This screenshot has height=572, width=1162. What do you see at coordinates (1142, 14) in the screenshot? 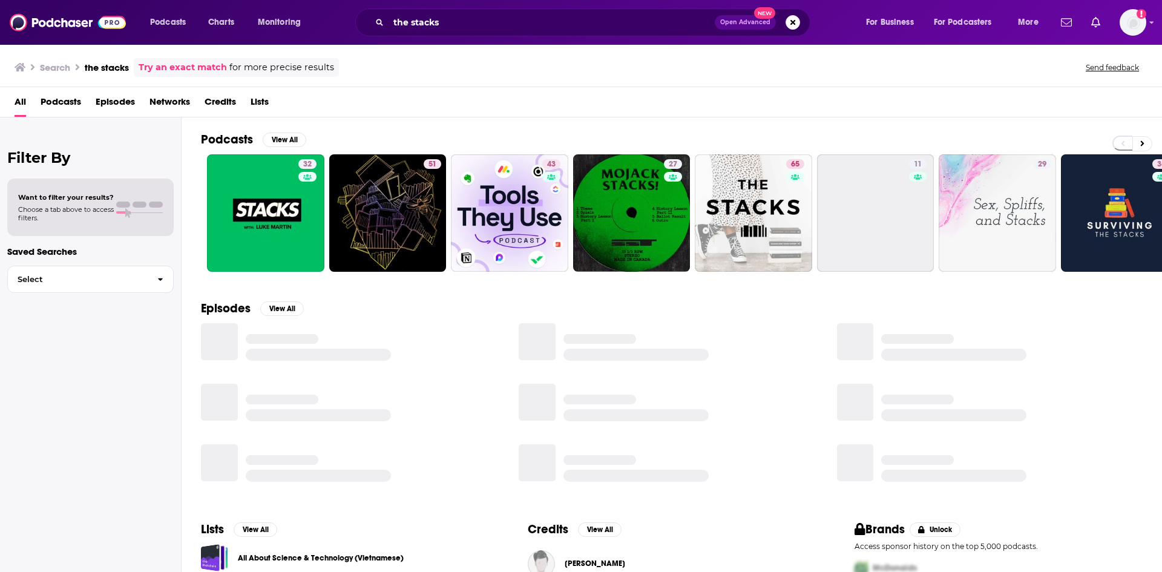
I see `svg: Add a profile image` at bounding box center [1142, 14].